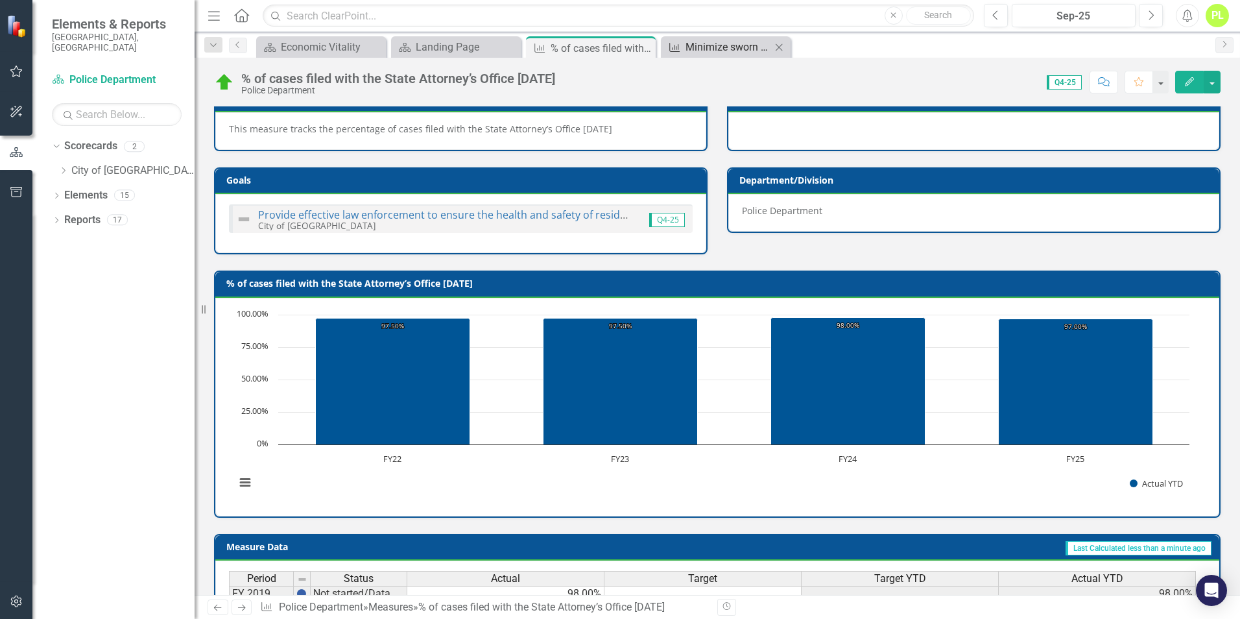 The image size is (1240, 619). Describe the element at coordinates (1097, 578) in the screenshot. I see `span: Actual YTD` at that location.